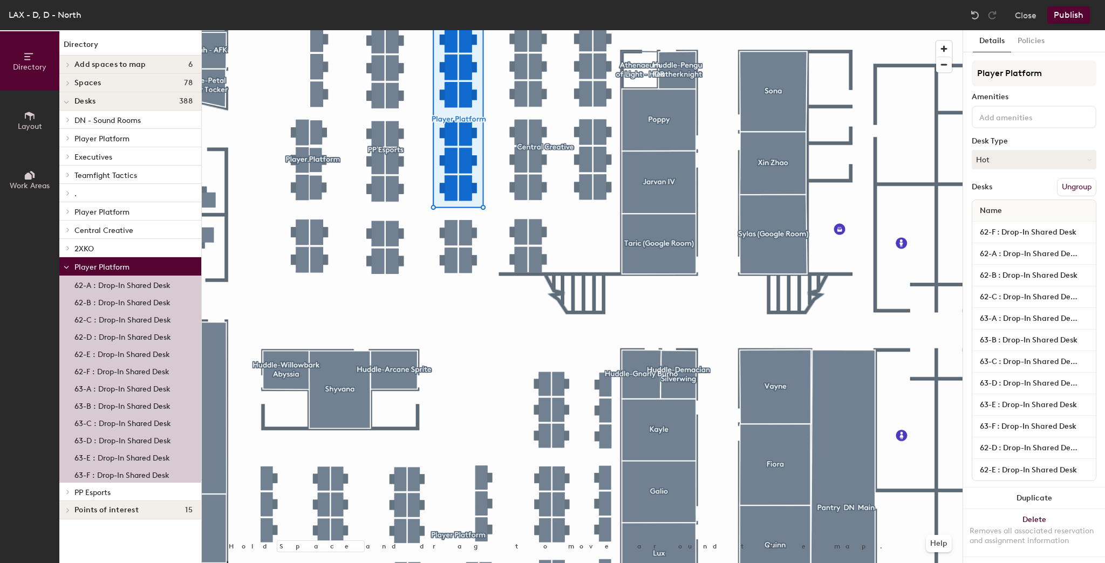 This screenshot has width=1105, height=563. What do you see at coordinates (92, 493) in the screenshot?
I see `span: PP Esports` at bounding box center [92, 493].